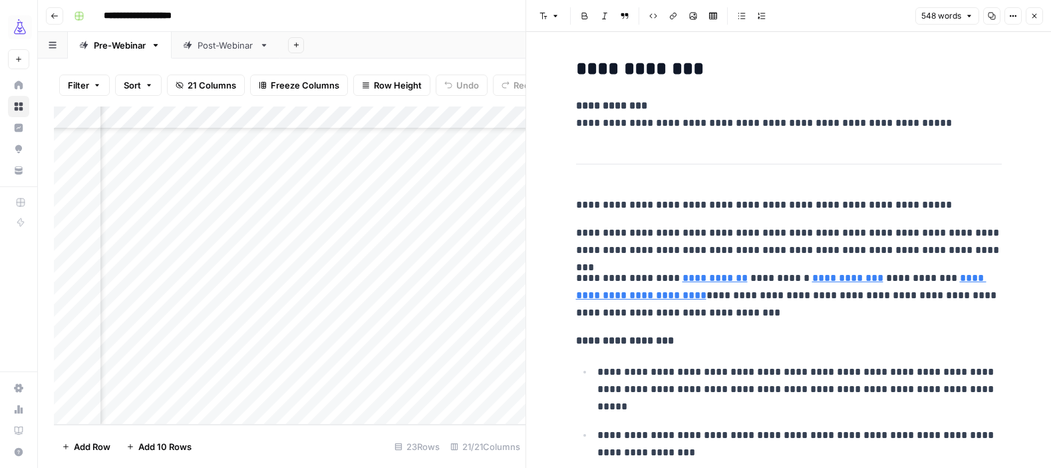 The width and height of the screenshot is (1051, 468). What do you see at coordinates (86, 447) in the screenshot?
I see `button: Add Row` at bounding box center [86, 447].